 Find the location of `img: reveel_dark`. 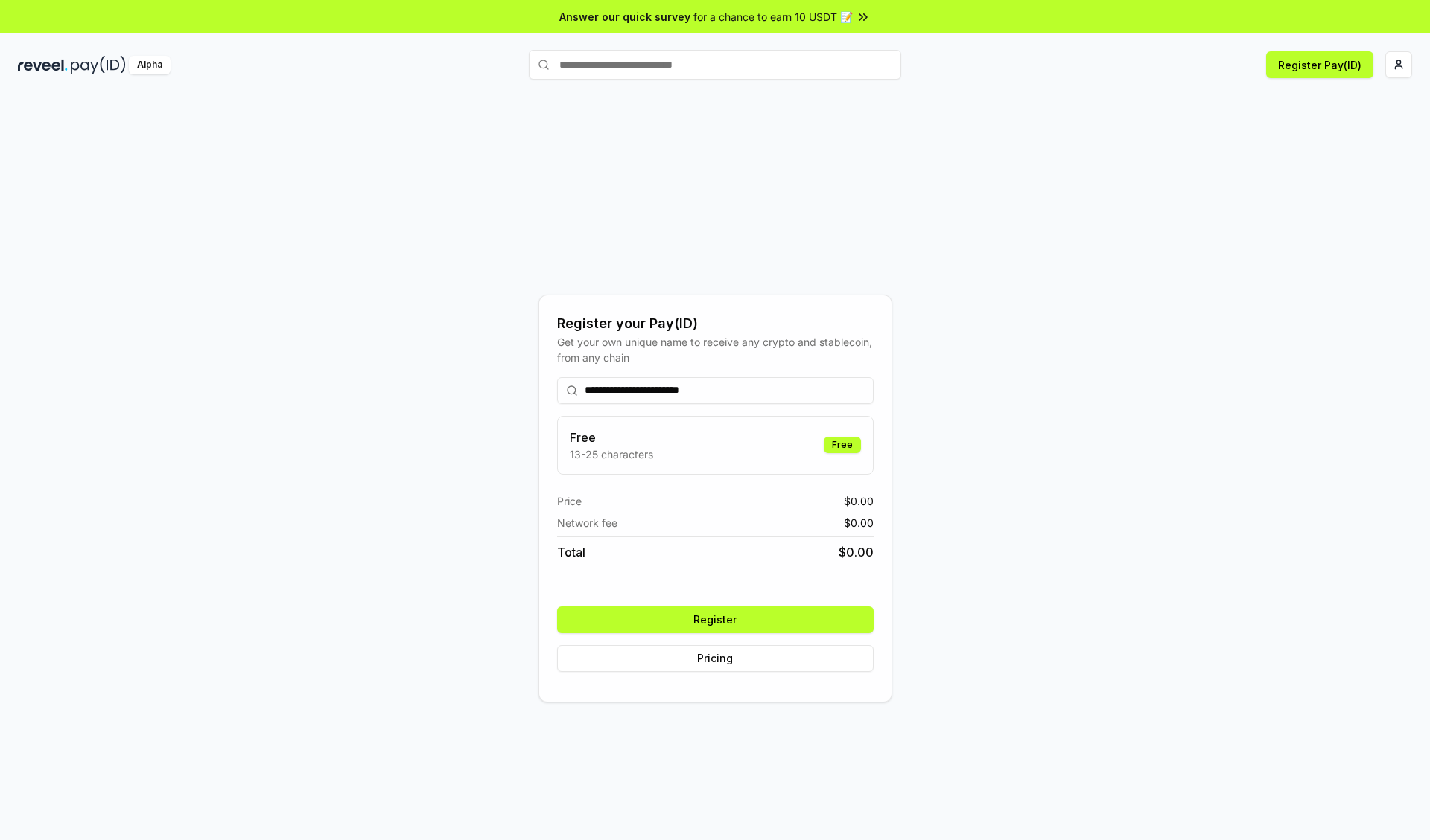

img: reveel_dark is located at coordinates (43, 65).